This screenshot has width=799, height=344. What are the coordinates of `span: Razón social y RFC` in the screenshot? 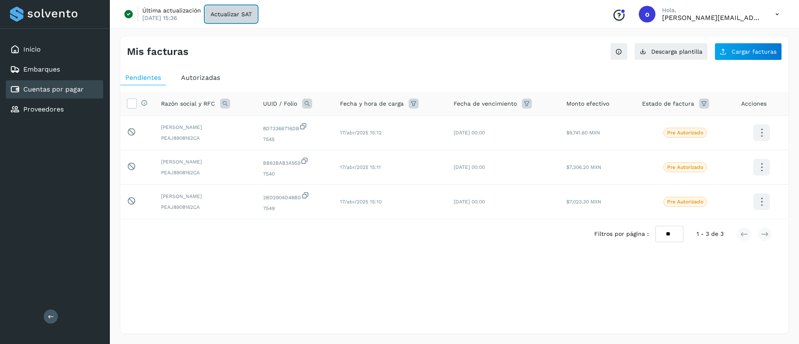 It's located at (188, 104).